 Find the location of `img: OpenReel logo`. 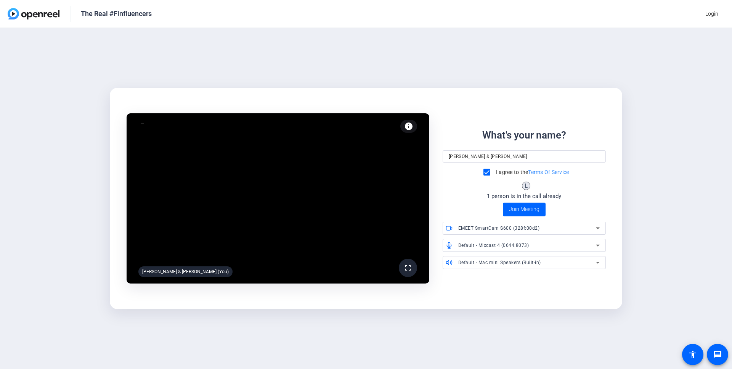

img: OpenReel logo is located at coordinates (34, 14).